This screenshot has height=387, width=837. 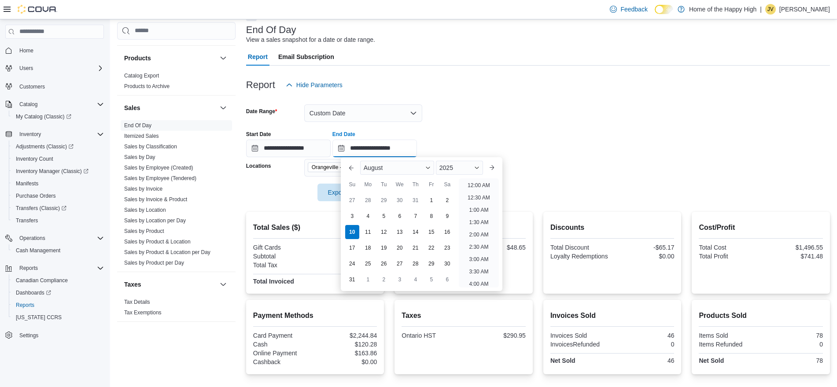 I want to click on h3: Sales, so click(x=132, y=108).